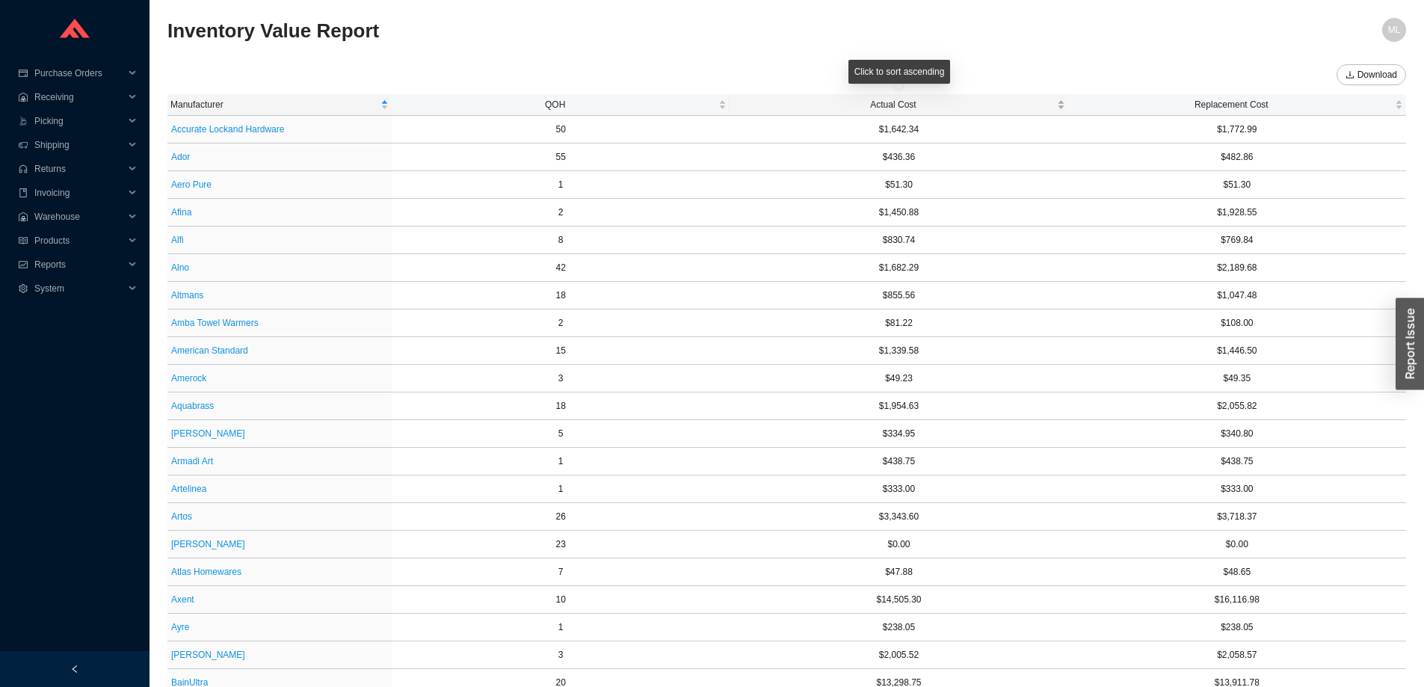 Image resolution: width=1424 pixels, height=687 pixels. What do you see at coordinates (209, 351) in the screenshot?
I see `button: American Standard` at bounding box center [209, 351].